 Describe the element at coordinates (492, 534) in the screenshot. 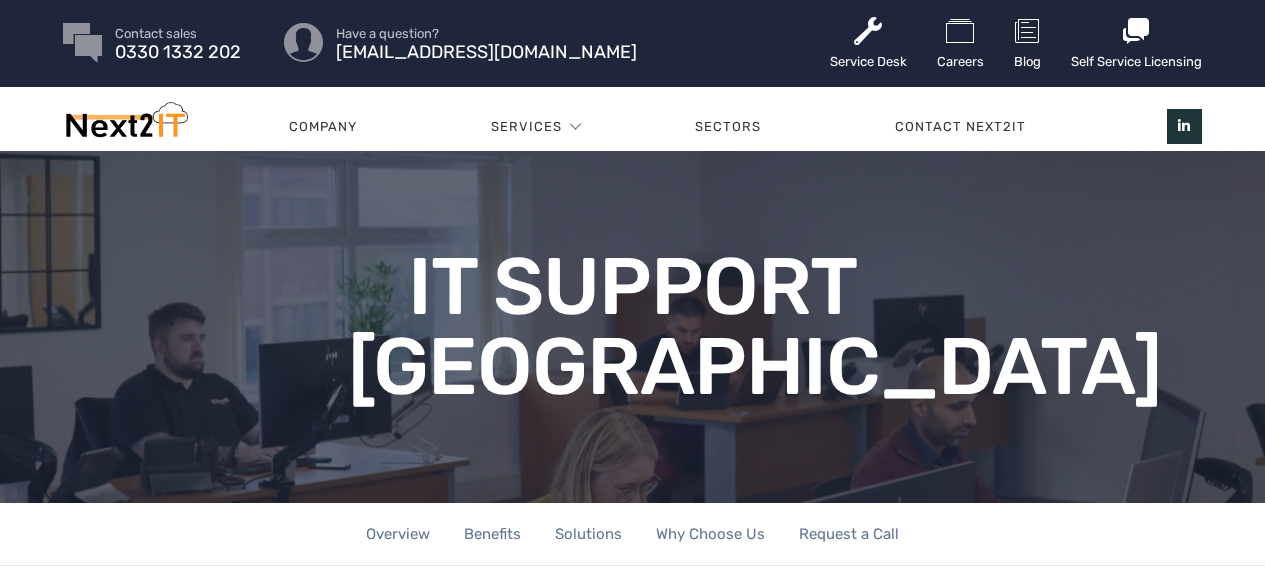

I see `a: Benefits` at that location.